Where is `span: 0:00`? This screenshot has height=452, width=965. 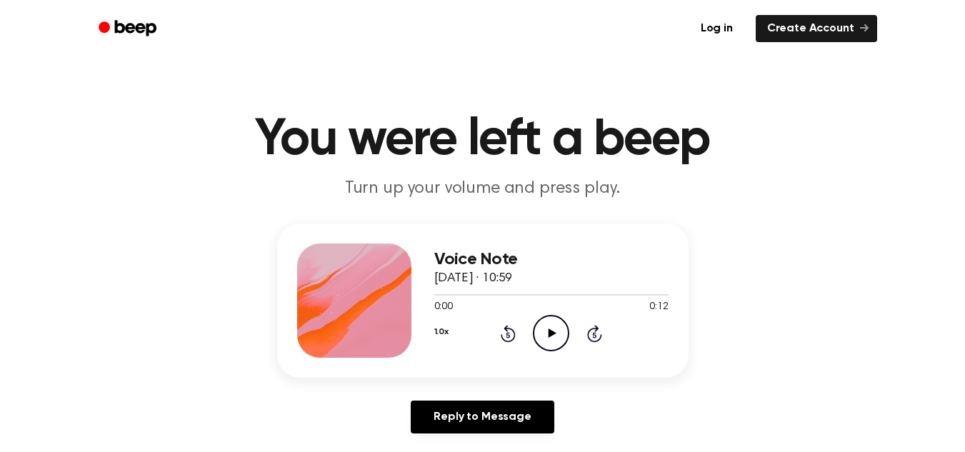 span: 0:00 is located at coordinates (443, 307).